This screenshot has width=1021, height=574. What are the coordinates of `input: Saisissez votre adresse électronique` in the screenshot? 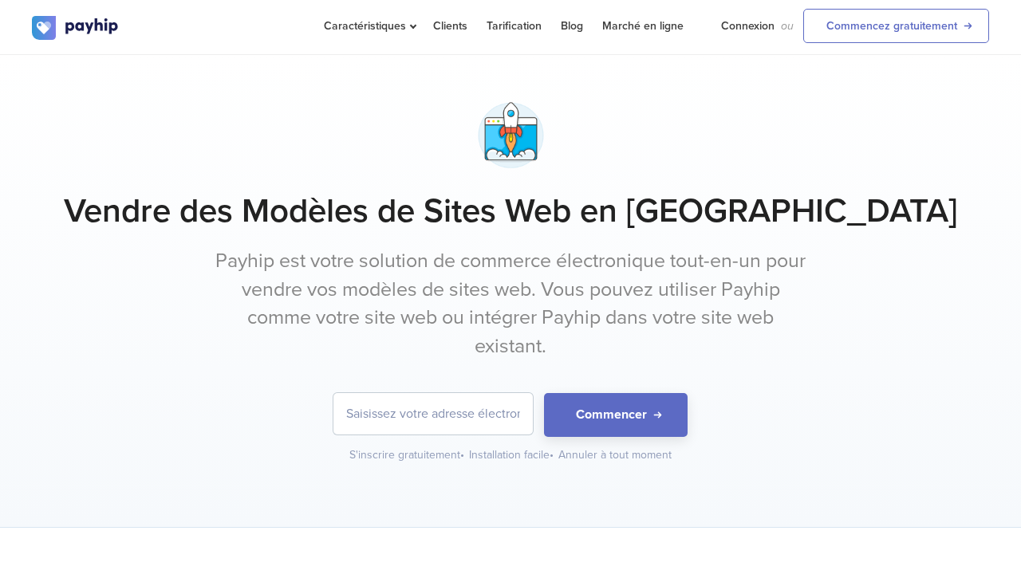 It's located at (433, 414).